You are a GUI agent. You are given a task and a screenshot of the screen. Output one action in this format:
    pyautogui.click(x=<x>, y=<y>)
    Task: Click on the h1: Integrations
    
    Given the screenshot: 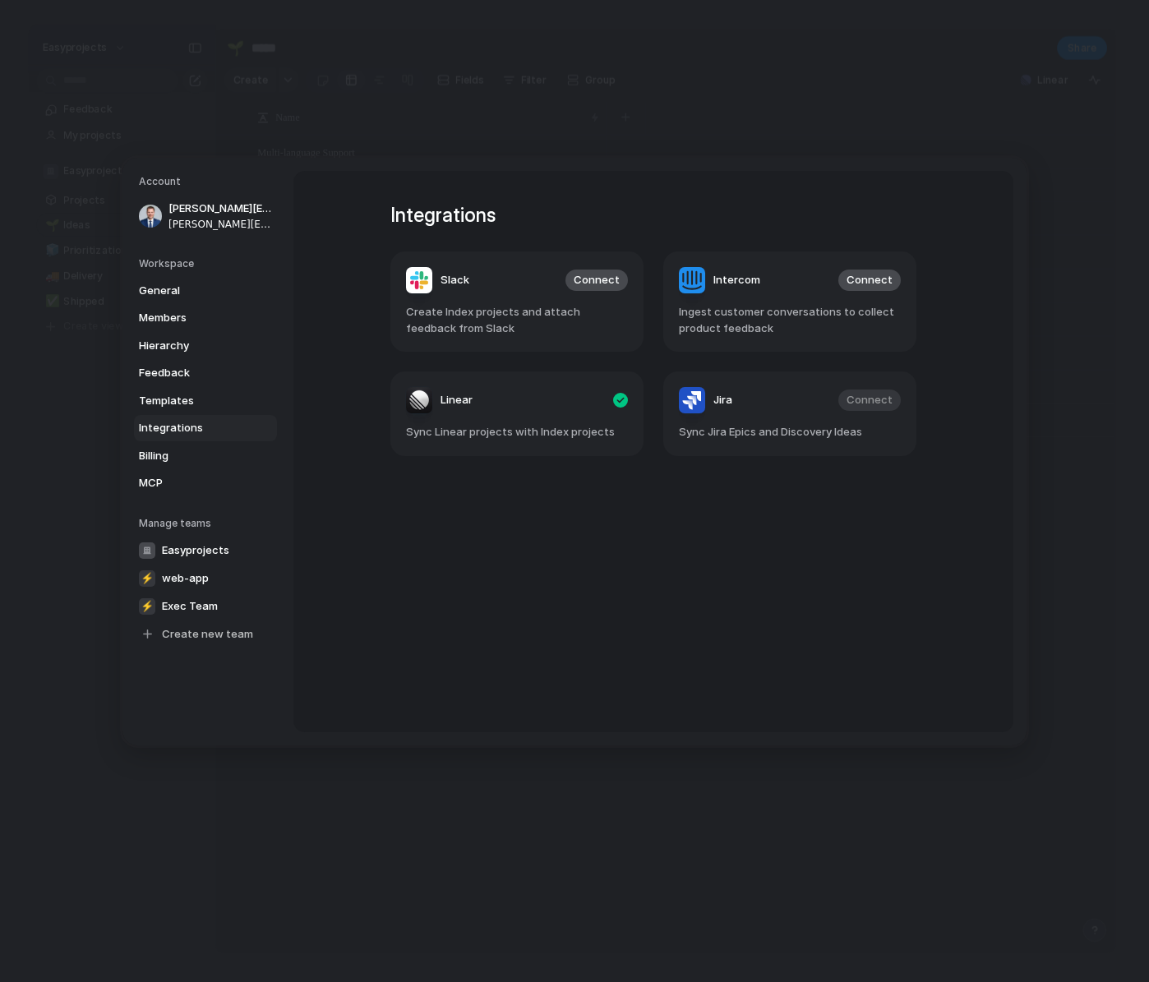 What is the action you would take?
    pyautogui.click(x=654, y=215)
    